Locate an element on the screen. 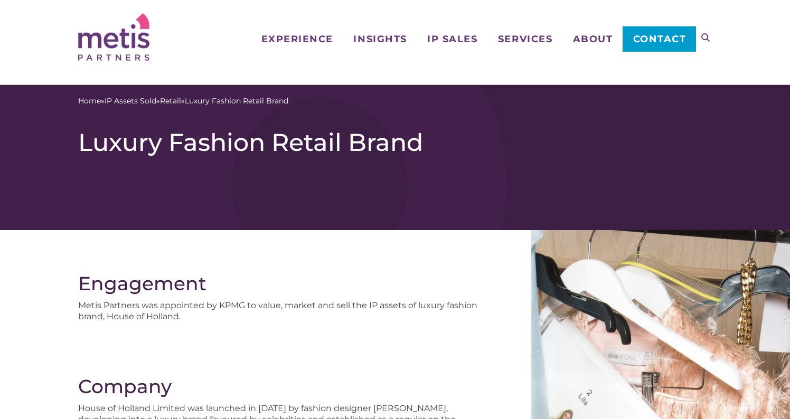  span: Insights is located at coordinates (380, 39).